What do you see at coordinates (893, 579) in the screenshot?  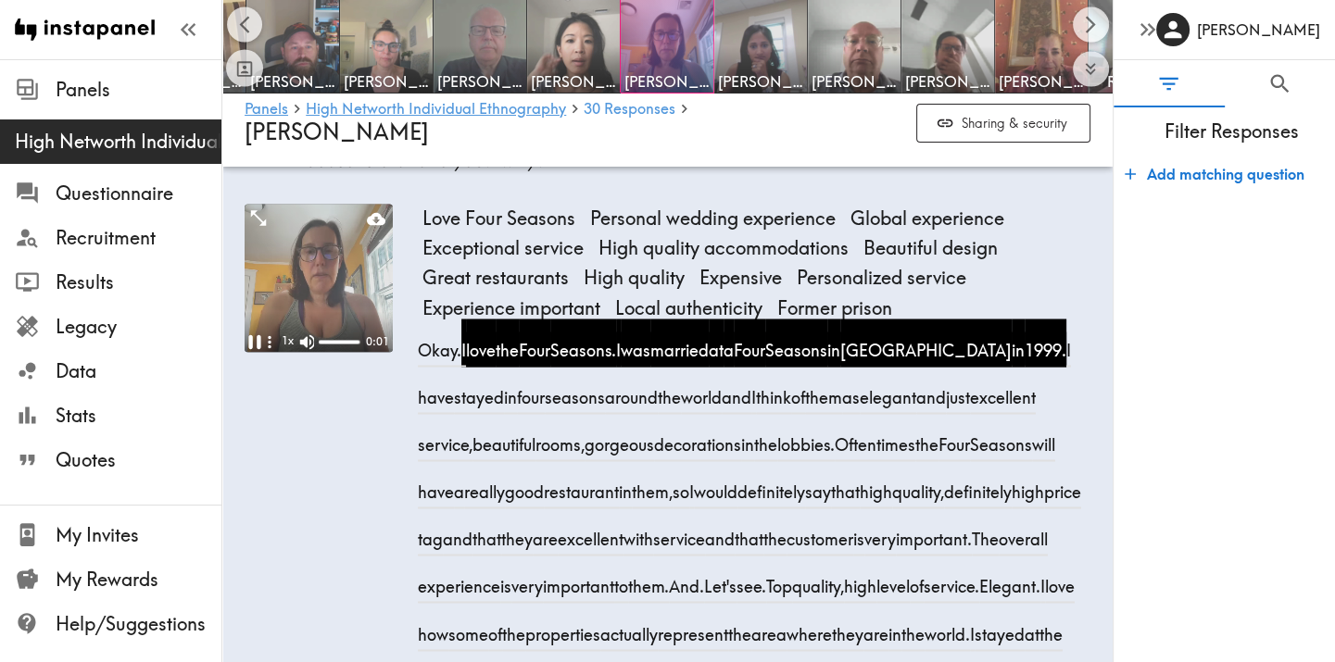 I see `span: level` at bounding box center [893, 579].